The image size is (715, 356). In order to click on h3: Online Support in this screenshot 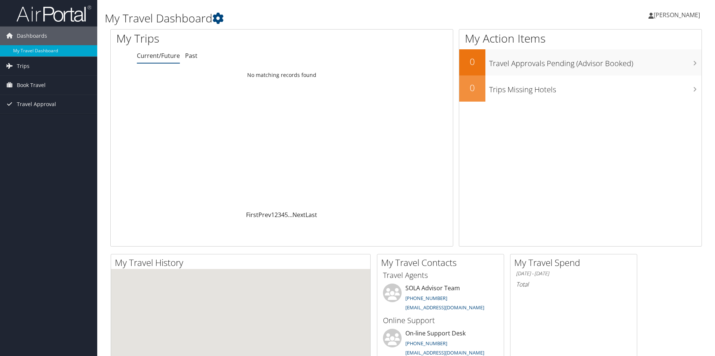, I will do `click(441, 321)`.